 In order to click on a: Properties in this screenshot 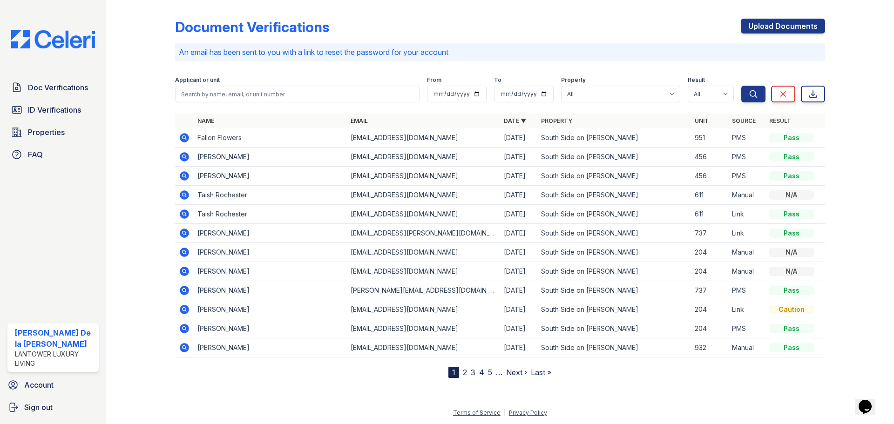, I will do `click(53, 132)`.